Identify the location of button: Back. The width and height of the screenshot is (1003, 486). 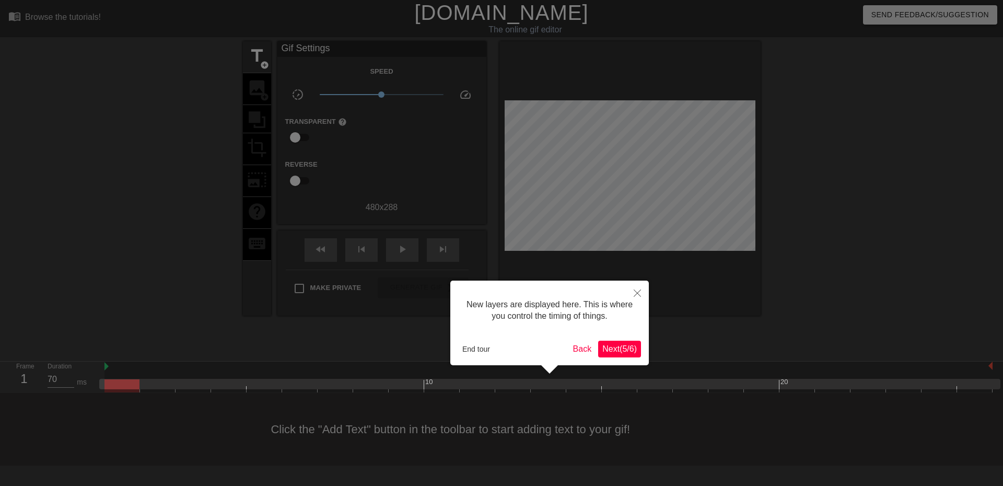
(582, 349).